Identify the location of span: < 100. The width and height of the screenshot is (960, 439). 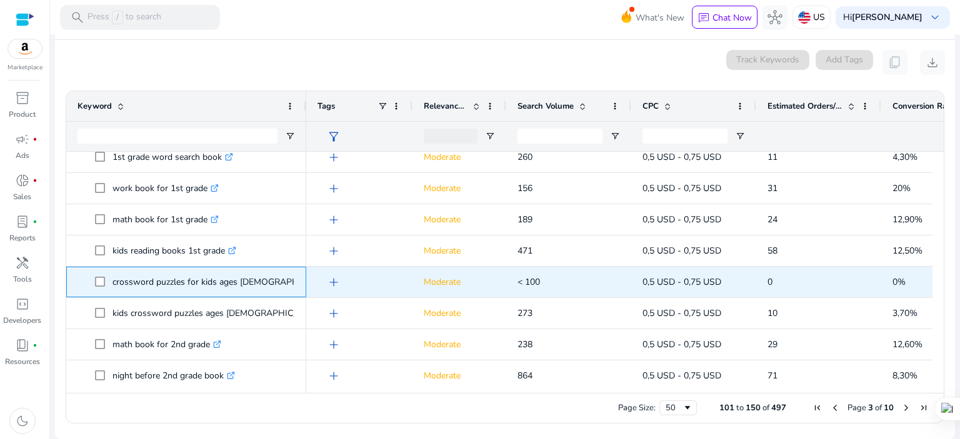
(529, 282).